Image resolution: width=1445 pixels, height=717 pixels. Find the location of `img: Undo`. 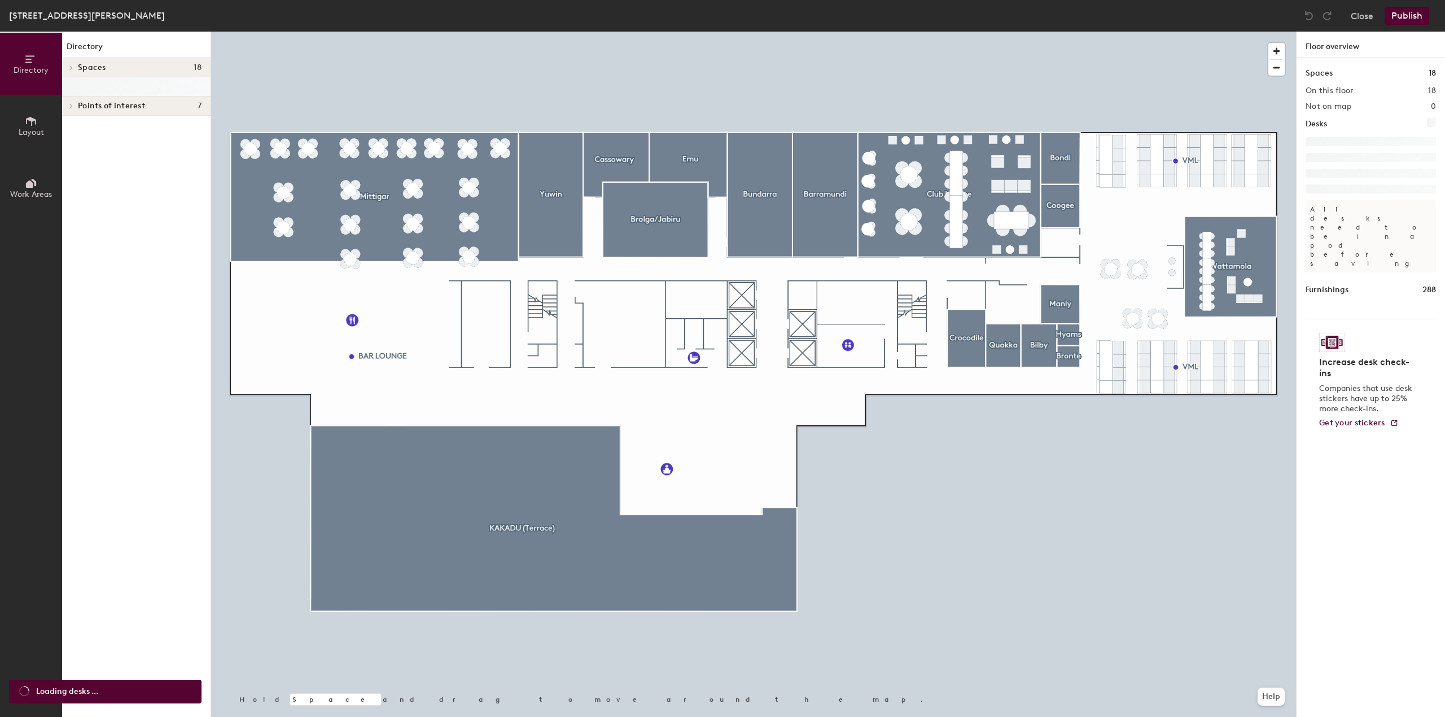

img: Undo is located at coordinates (1309, 16).